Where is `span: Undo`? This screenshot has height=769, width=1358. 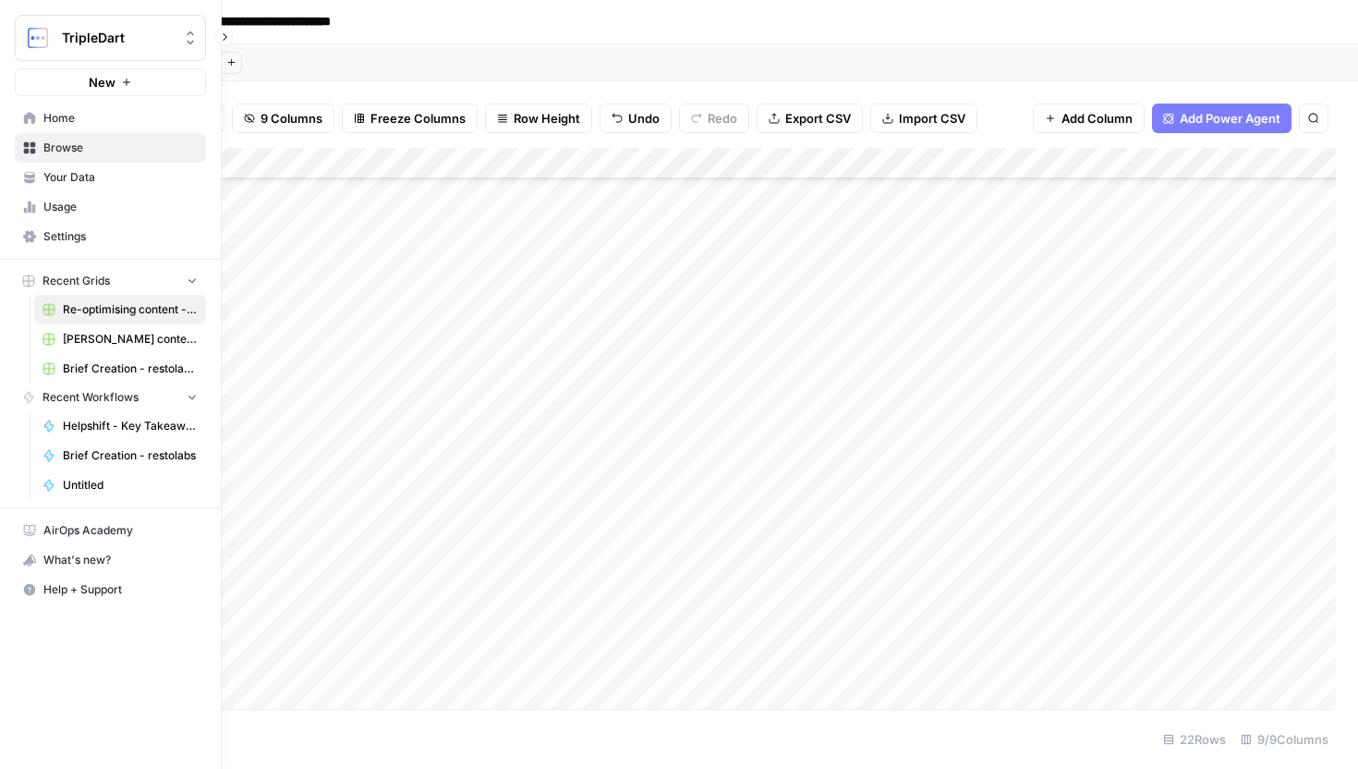
span: Undo is located at coordinates (644, 118).